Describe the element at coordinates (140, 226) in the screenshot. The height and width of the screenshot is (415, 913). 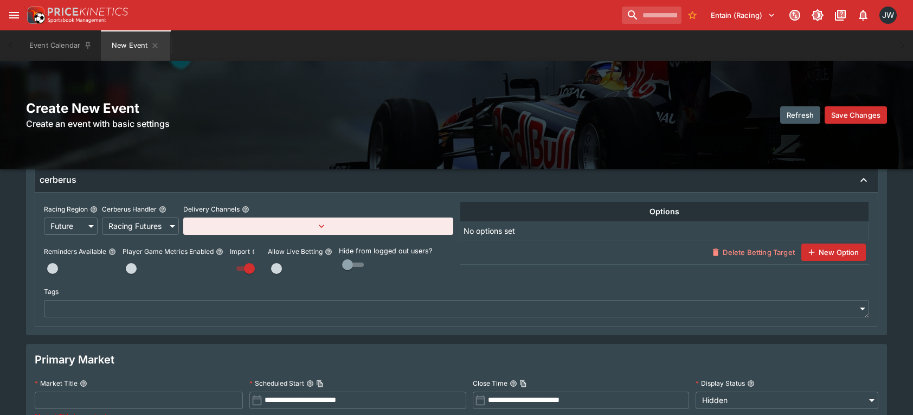
I see `div: Racing Futures` at that location.